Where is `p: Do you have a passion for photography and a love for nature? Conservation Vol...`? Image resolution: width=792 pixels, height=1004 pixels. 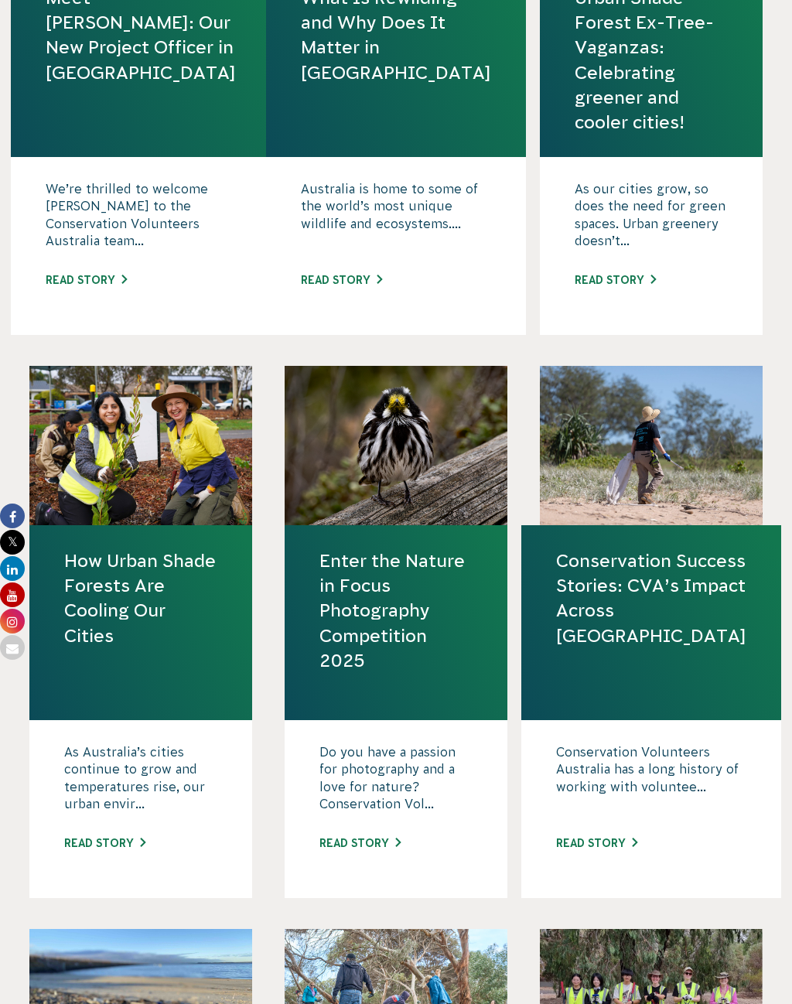
p: Do you have a passion for photography and a love for nature? Conservation Vol... is located at coordinates (396, 782).